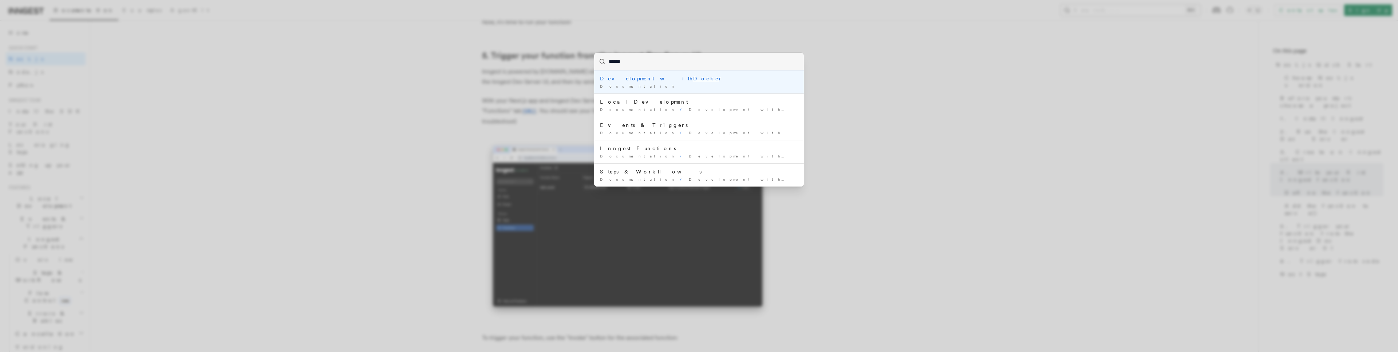  Describe the element at coordinates (699, 148) in the screenshot. I see `div: Inngest Functions` at that location.